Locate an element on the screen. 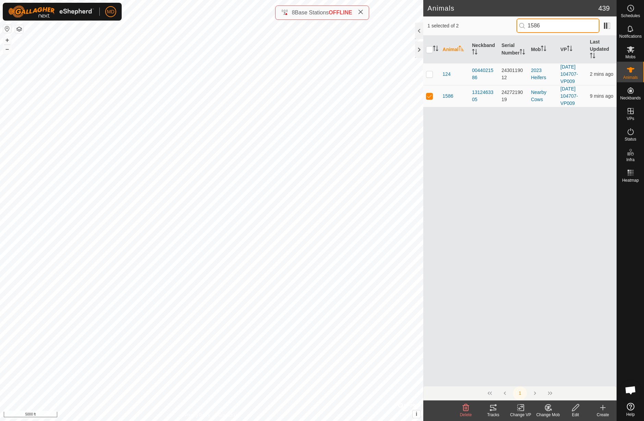  span: 9 Oct 2025 at 5:35 pm is located at coordinates (601, 74).